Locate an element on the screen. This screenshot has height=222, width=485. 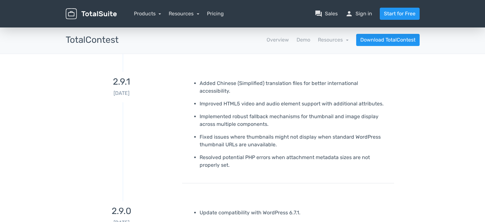
a: Products is located at coordinates (148, 13).